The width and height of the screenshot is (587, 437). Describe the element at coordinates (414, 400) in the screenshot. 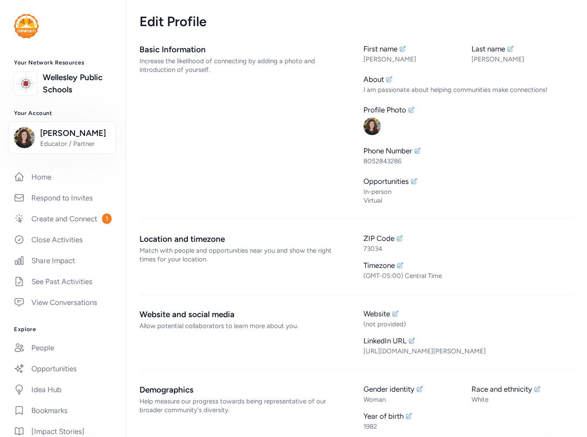

I see `div: Woman` at that location.